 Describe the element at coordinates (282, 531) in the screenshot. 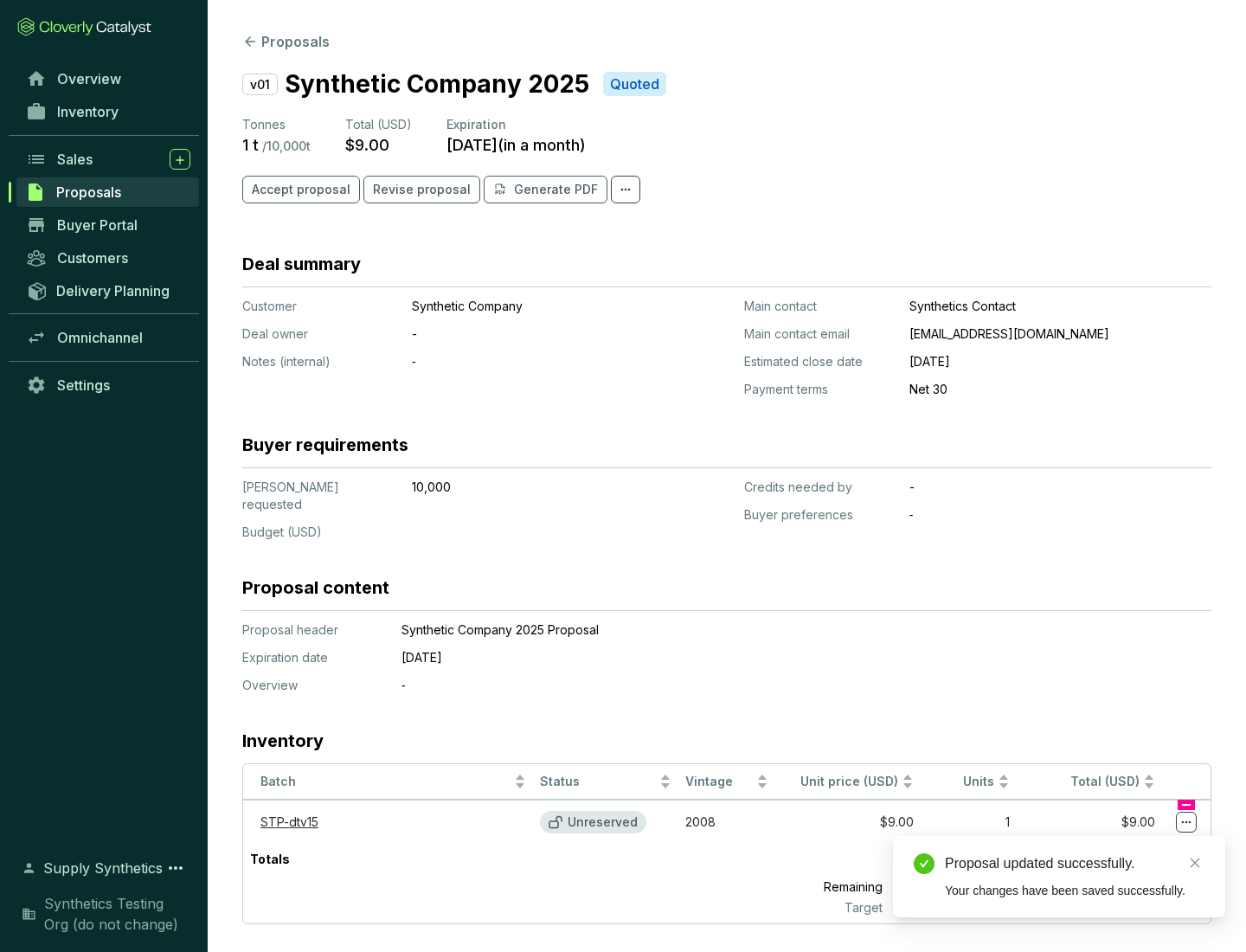

I see `span: Budget (USD)` at that location.